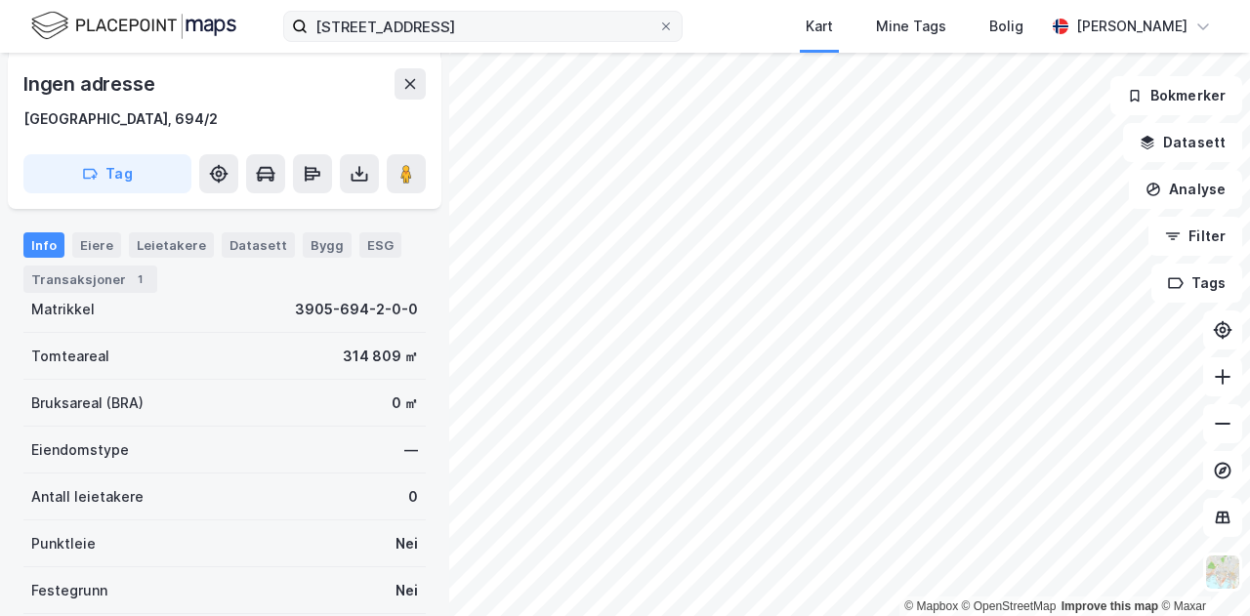 The image size is (1250, 616). I want to click on a: OpenStreetMap, so click(1009, 606).